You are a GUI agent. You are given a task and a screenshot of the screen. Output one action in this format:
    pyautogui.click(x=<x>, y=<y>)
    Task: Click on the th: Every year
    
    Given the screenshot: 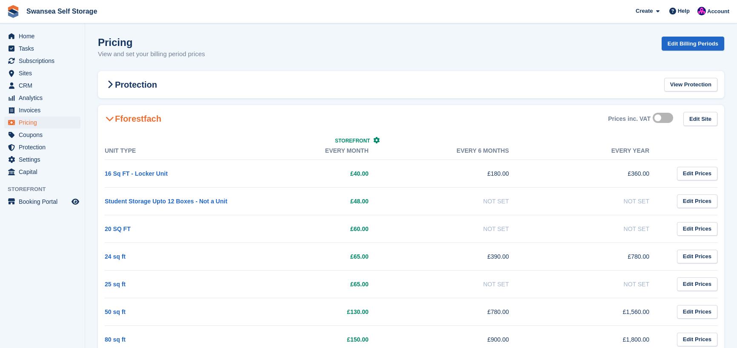 What is the action you would take?
    pyautogui.click(x=596, y=151)
    